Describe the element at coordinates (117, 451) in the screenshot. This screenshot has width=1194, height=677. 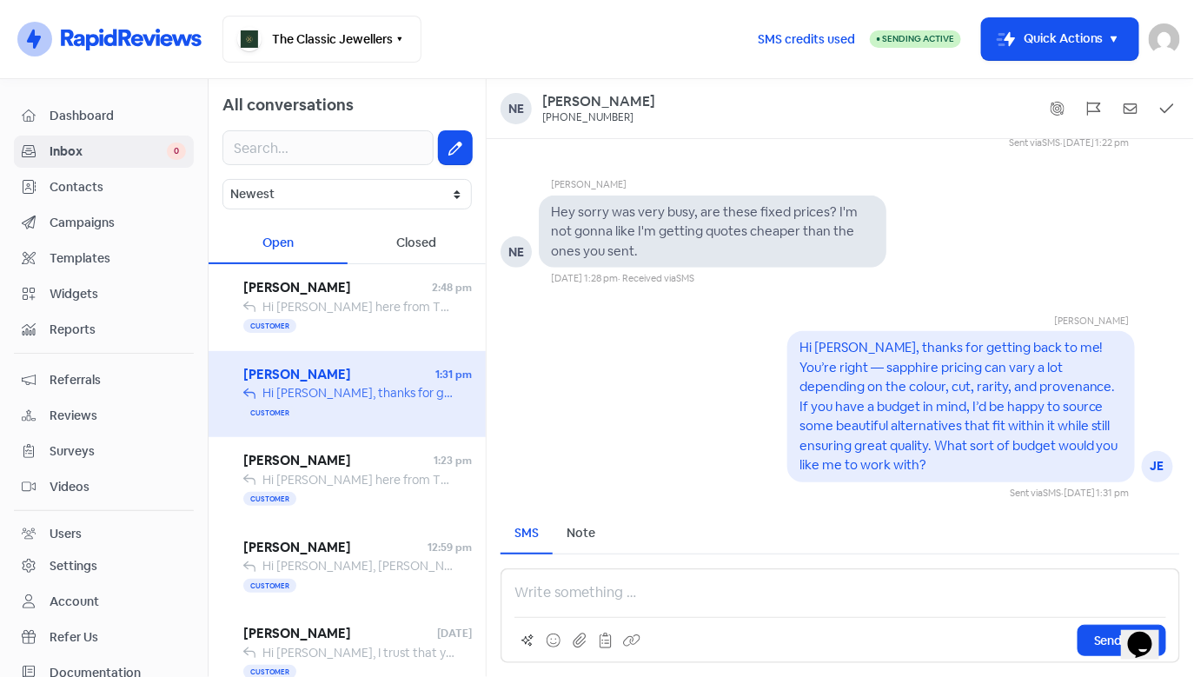
I see `span: Surveys` at that location.